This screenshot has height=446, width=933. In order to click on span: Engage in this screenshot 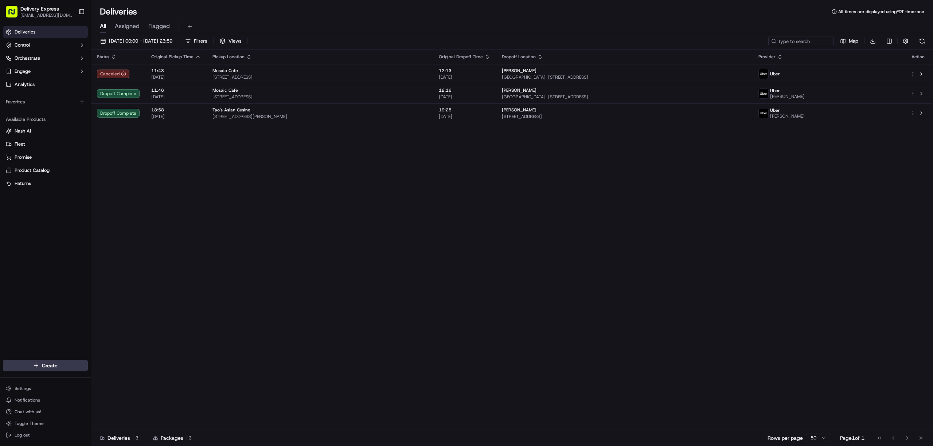, I will do `click(23, 71)`.